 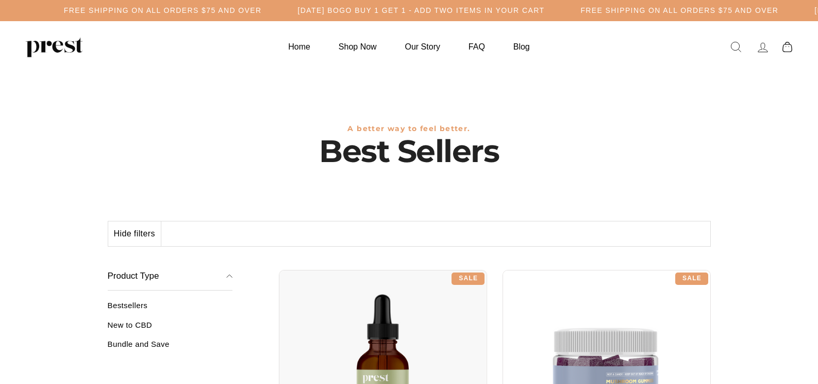 I want to click on a: Bestsellers, so click(x=170, y=309).